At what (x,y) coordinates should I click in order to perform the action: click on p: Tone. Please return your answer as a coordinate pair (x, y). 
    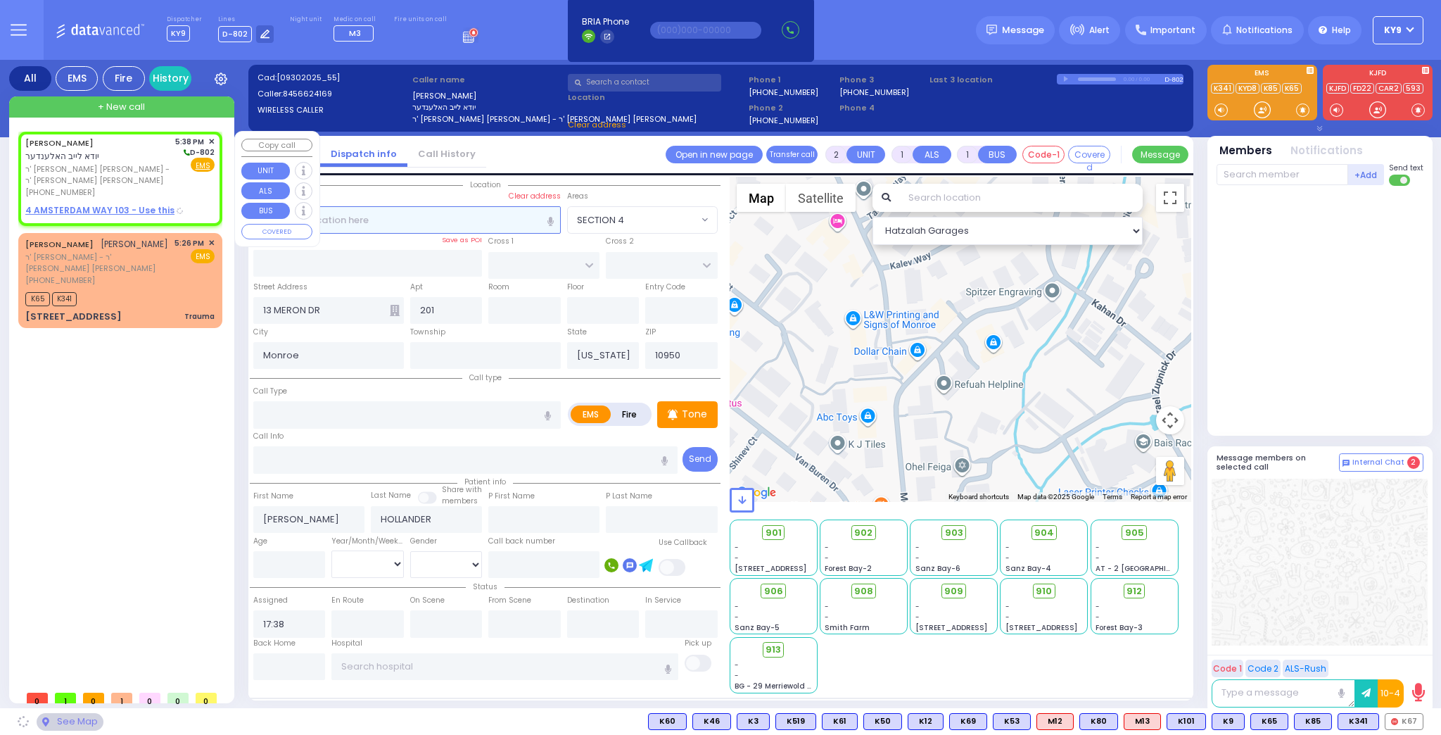
    Looking at the image, I should click on (695, 414).